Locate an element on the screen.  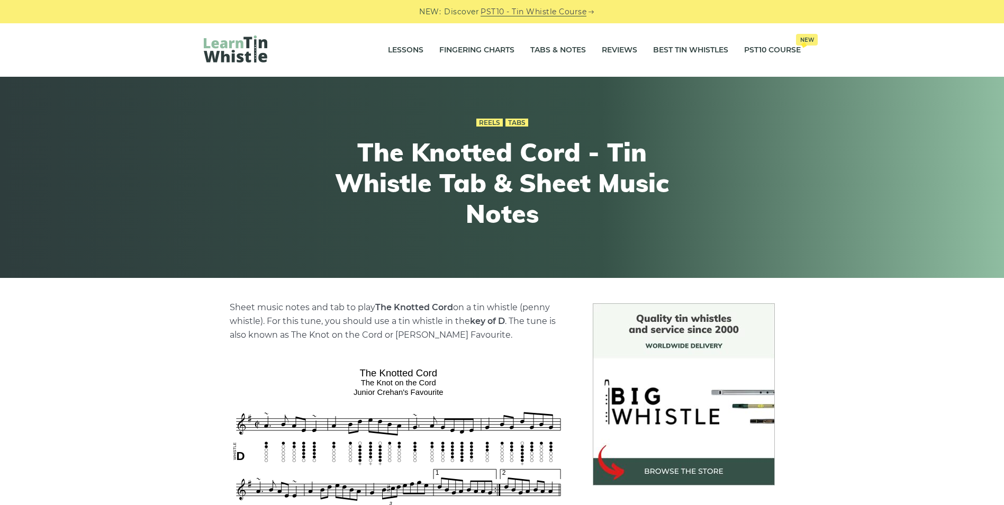
a: Tabs is located at coordinates (516, 123).